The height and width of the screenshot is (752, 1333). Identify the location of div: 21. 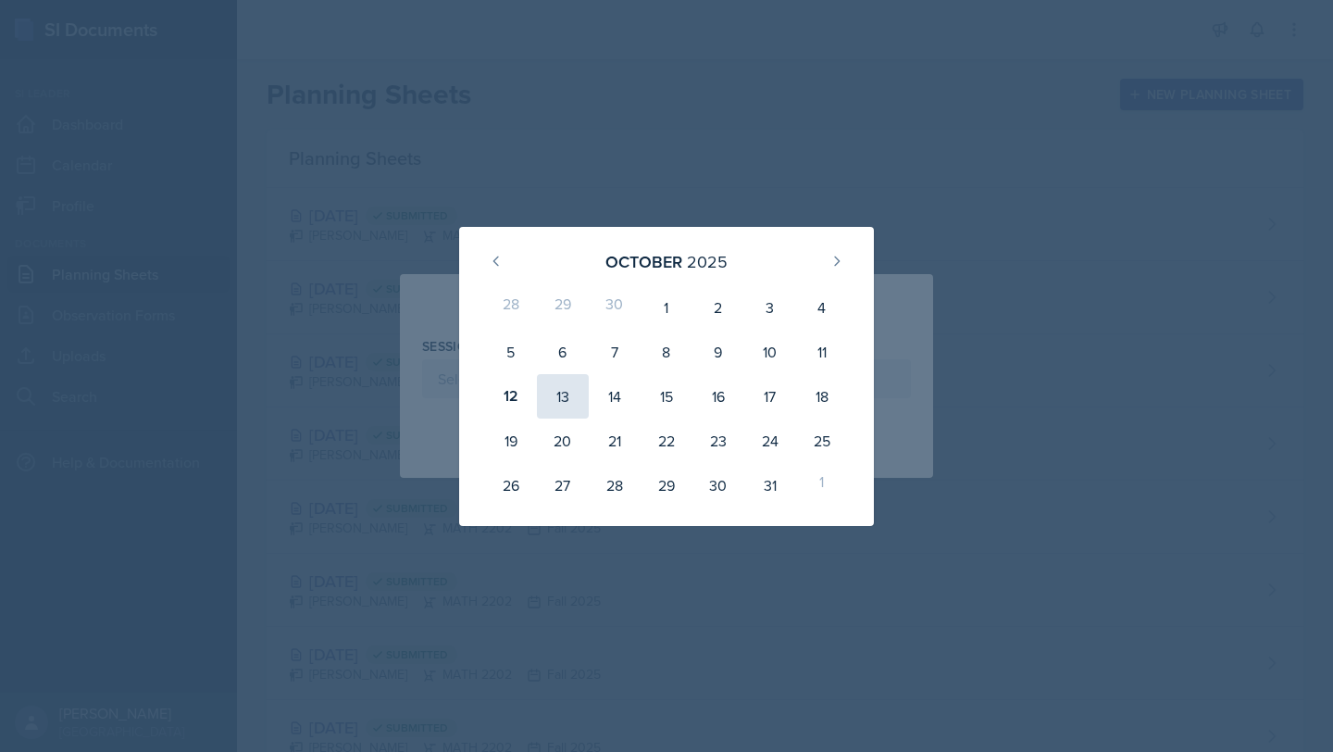
(615, 441).